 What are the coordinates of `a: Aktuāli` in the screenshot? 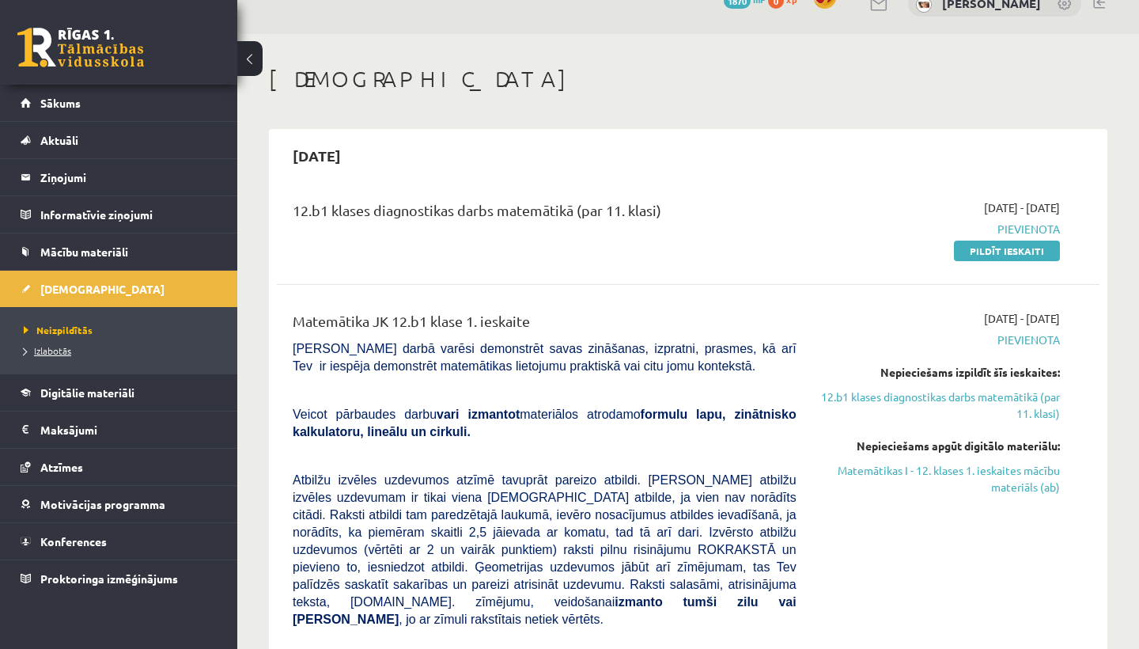 It's located at (119, 140).